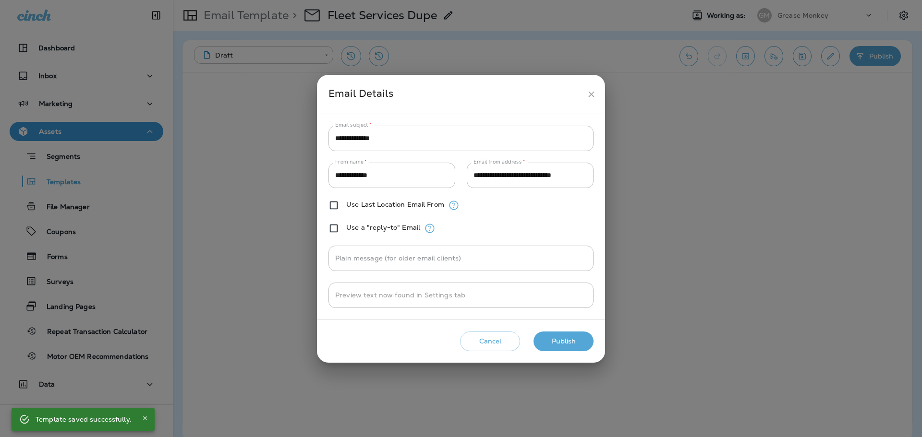  What do you see at coordinates (563, 341) in the screenshot?
I see `button: Publish` at bounding box center [563, 341].